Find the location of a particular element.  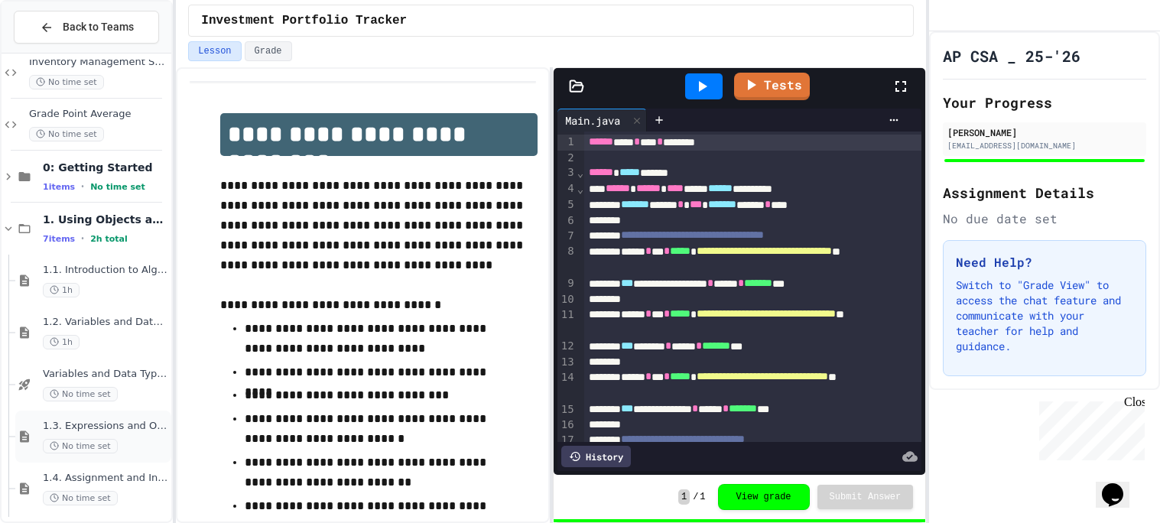

span: Inventory Management System is located at coordinates (99, 62).